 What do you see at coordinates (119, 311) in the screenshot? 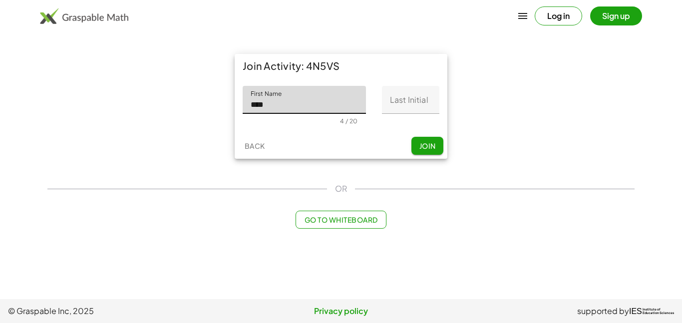
I see `span: © Graspable Inc, 2025` at bounding box center [119, 311].